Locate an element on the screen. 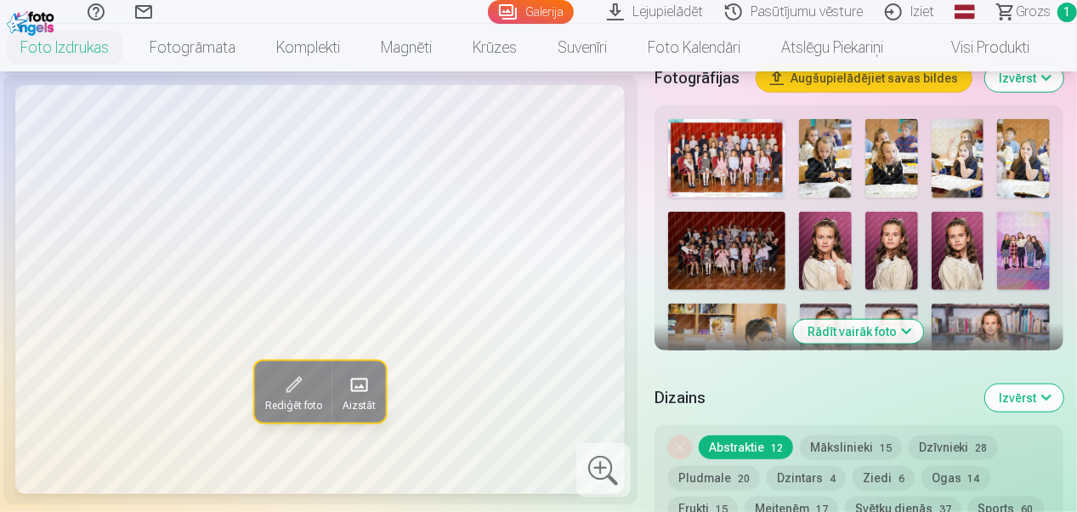 The image size is (1077, 512). a: Atslēgu piekariņi is located at coordinates (832, 48).